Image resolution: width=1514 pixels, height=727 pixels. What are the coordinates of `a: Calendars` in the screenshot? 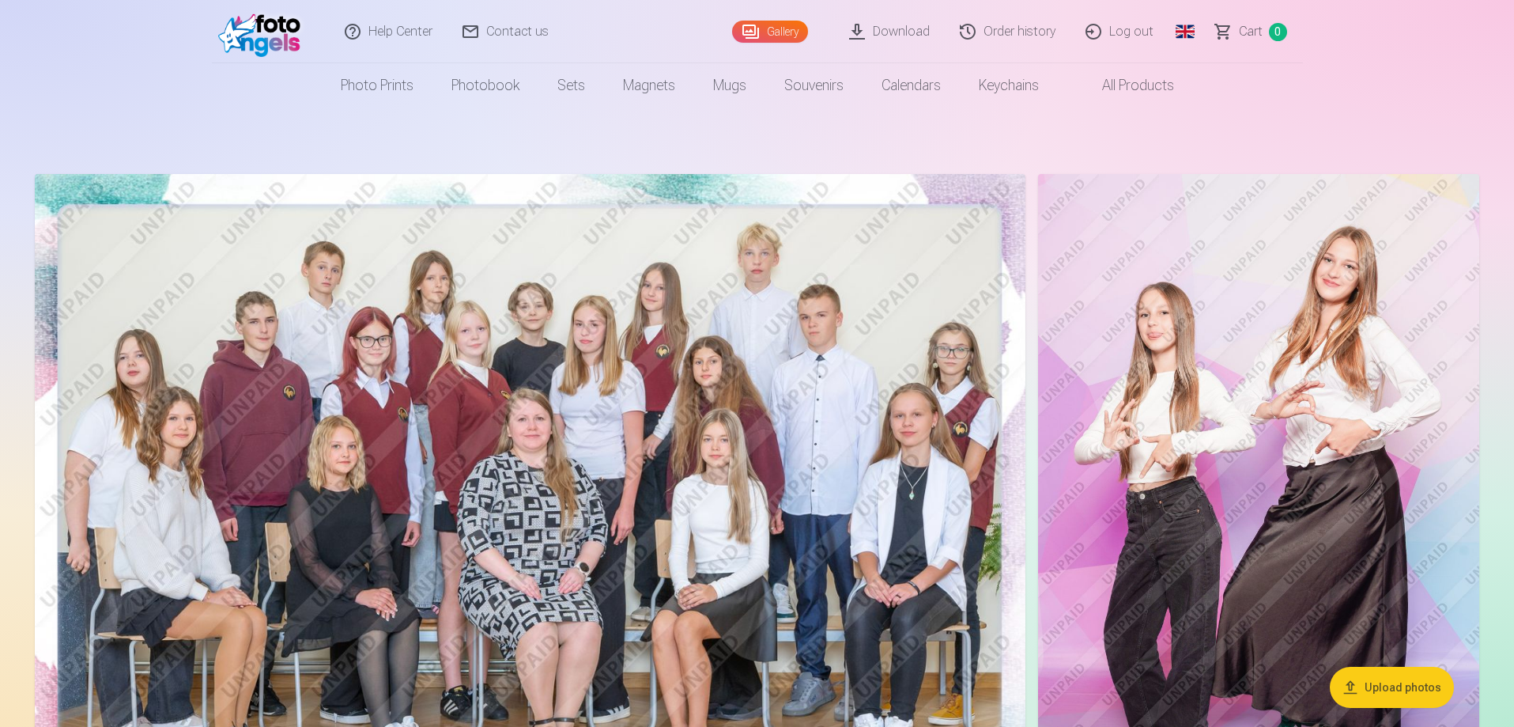 It's located at (911, 85).